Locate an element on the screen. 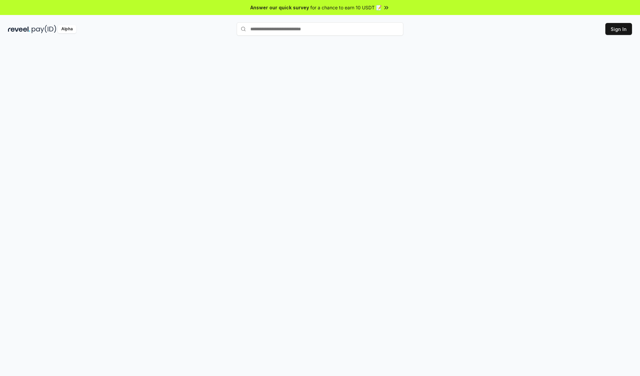 Image resolution: width=640 pixels, height=376 pixels. span: Answer our quick survey is located at coordinates (280, 7).